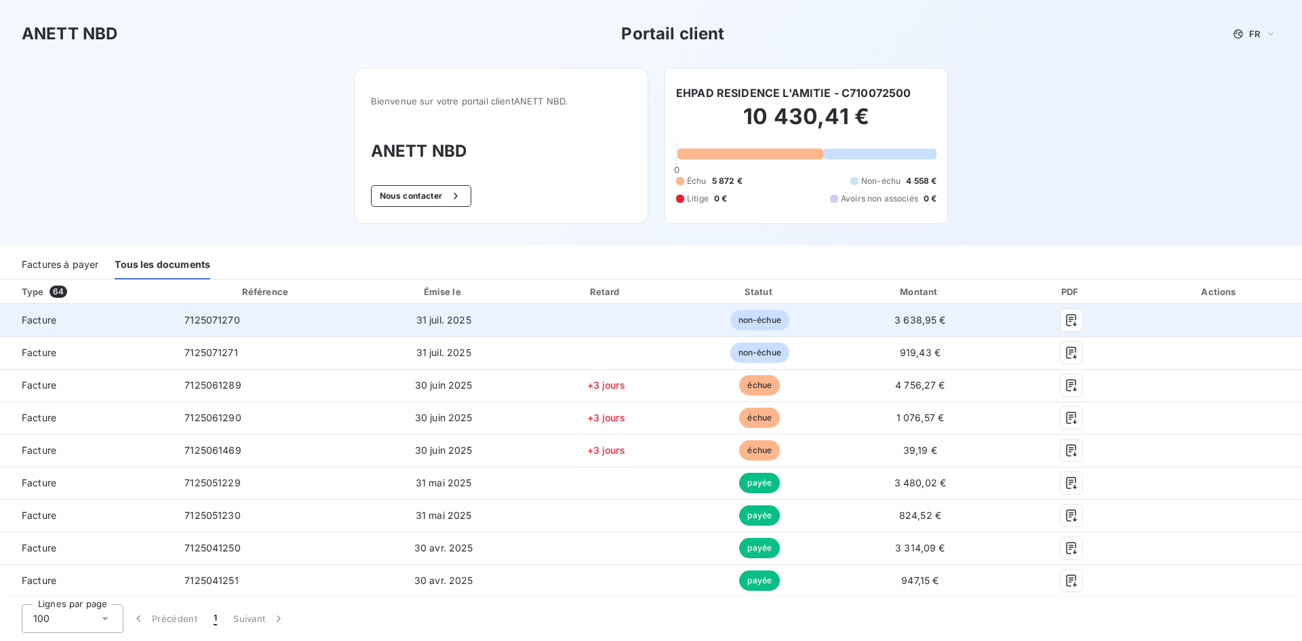 The height and width of the screenshot is (641, 1302). I want to click on span: Non-échu, so click(881, 181).